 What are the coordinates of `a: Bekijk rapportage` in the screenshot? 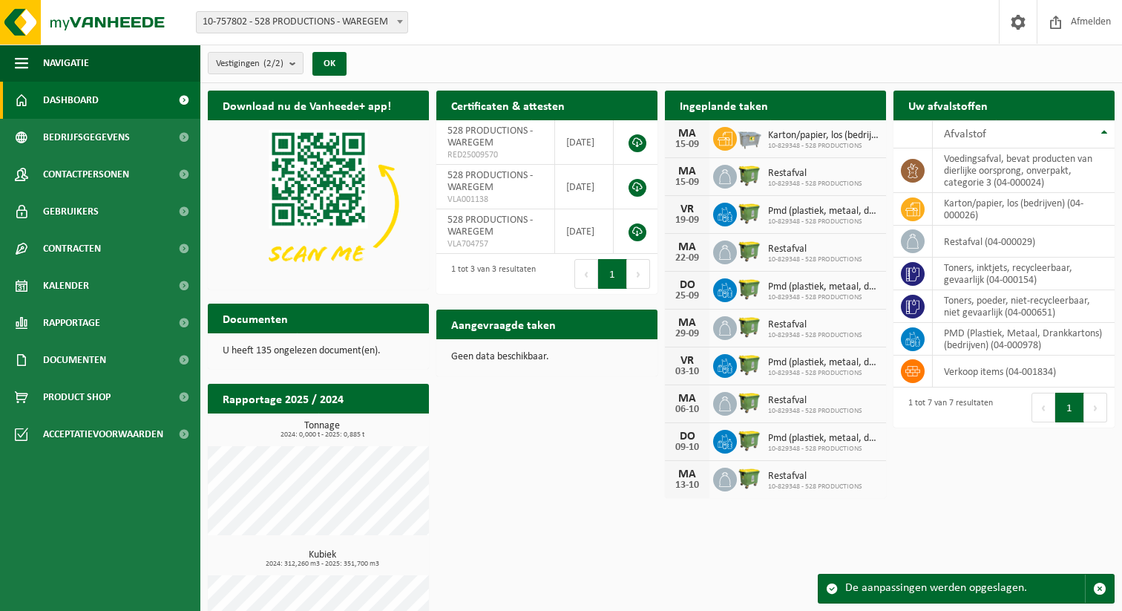 It's located at (373, 427).